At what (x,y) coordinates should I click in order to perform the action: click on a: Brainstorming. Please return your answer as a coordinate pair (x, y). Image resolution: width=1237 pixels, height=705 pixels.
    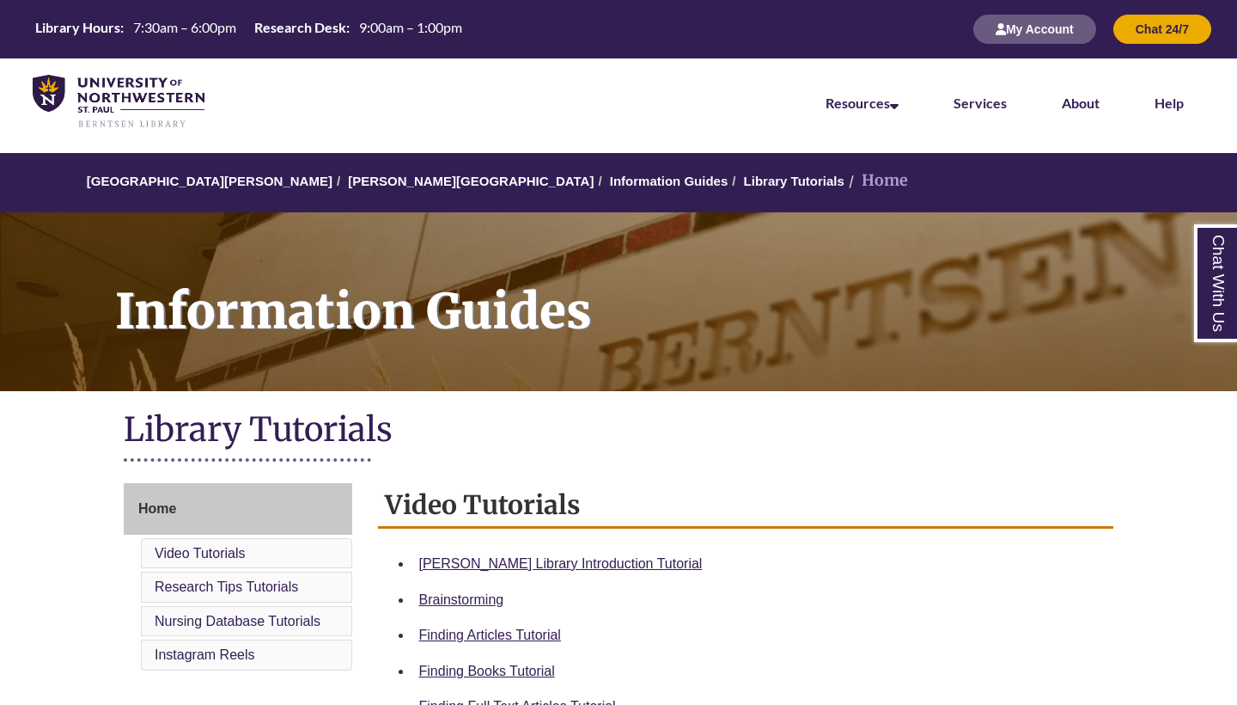
    Looking at the image, I should click on (461, 599).